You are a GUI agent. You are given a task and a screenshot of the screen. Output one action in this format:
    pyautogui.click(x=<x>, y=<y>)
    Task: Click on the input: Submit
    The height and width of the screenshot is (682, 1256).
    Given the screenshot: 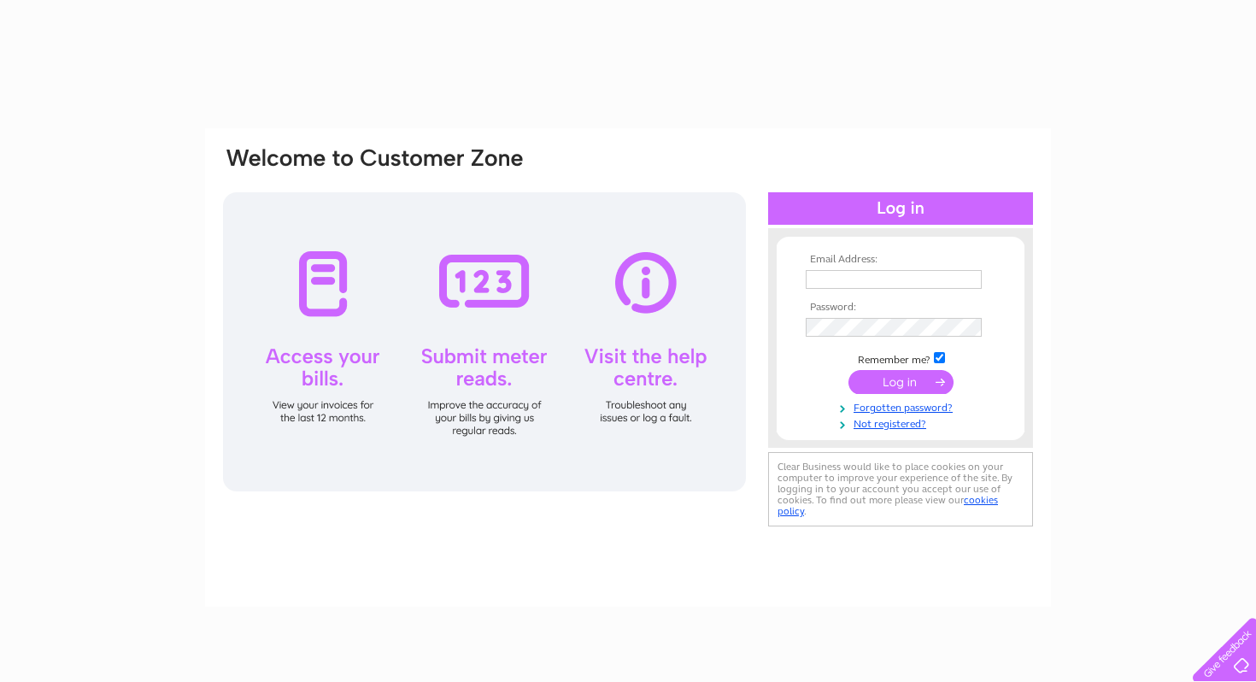 What is the action you would take?
    pyautogui.click(x=901, y=382)
    